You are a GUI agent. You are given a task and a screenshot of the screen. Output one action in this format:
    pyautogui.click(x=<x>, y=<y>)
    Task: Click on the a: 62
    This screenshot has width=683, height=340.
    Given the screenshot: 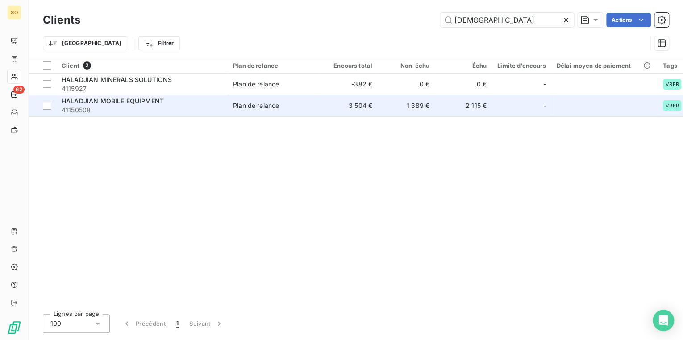 What is the action you would take?
    pyautogui.click(x=14, y=95)
    